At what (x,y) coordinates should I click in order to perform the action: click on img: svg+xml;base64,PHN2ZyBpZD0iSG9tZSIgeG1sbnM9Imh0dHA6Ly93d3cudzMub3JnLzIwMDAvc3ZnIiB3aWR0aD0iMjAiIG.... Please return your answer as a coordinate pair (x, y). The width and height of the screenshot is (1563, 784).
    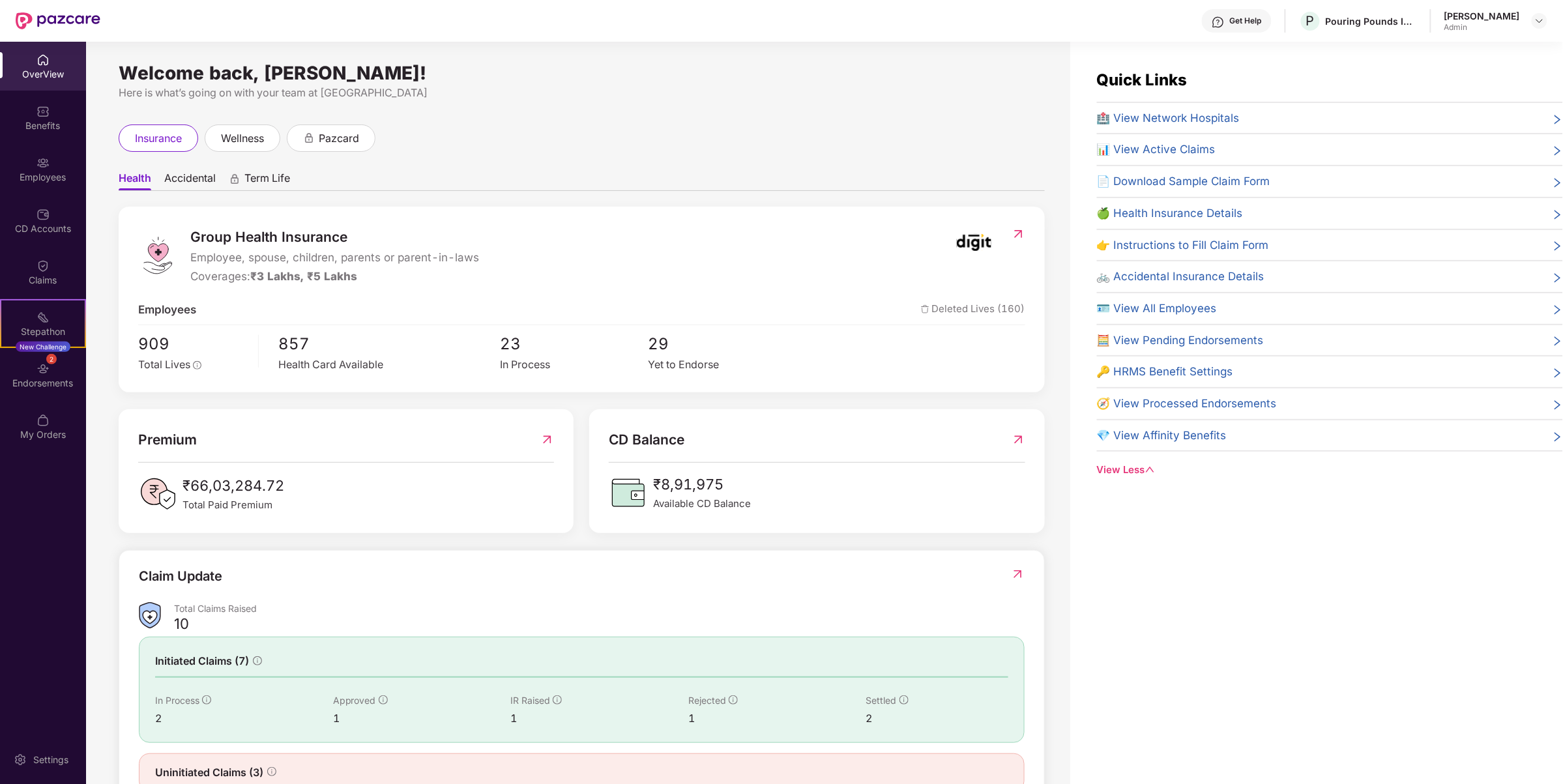
    Looking at the image, I should click on (43, 60).